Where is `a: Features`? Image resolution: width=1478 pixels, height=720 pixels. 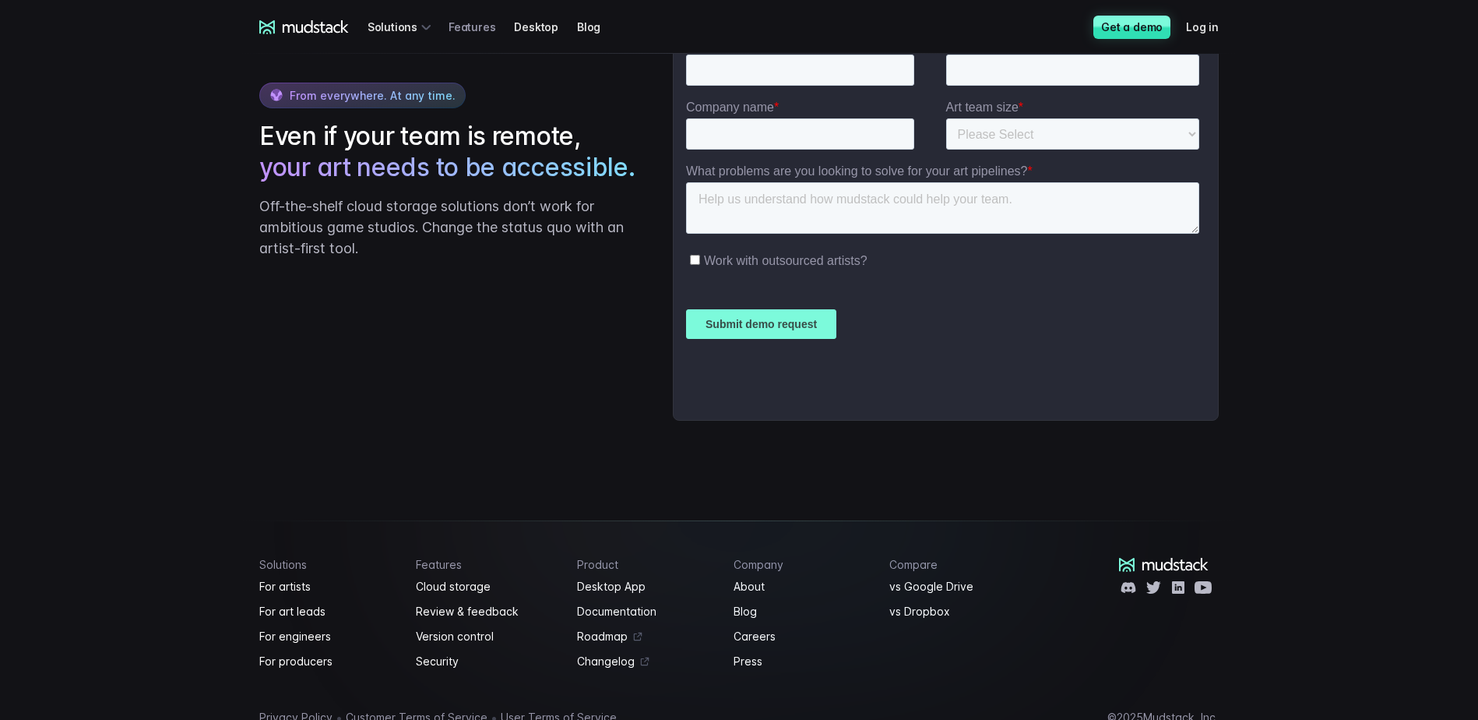 a: Features is located at coordinates (481, 26).